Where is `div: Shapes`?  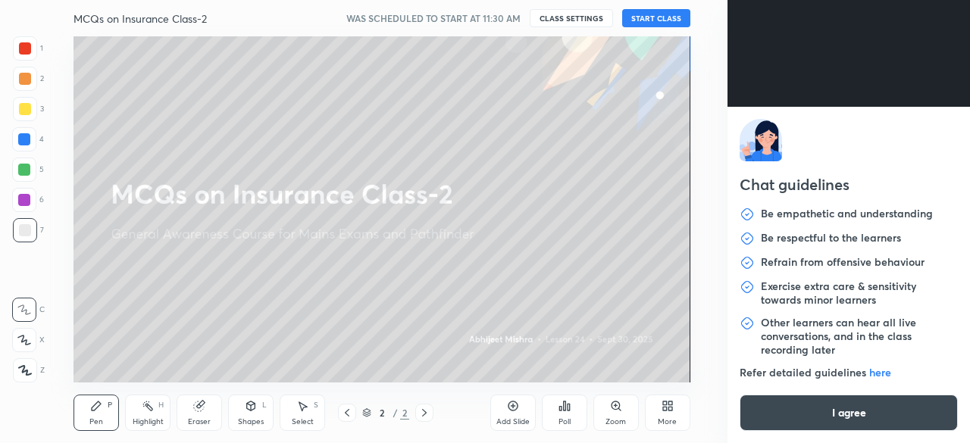 div: Shapes is located at coordinates (251, 422).